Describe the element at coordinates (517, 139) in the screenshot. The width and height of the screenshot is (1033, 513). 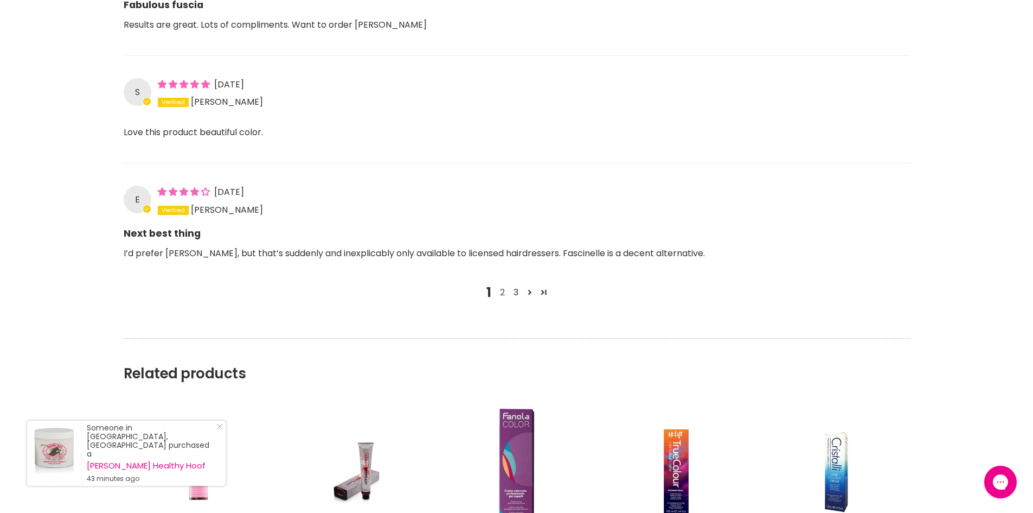
I see `p: Love this product beautiful color.` at that location.